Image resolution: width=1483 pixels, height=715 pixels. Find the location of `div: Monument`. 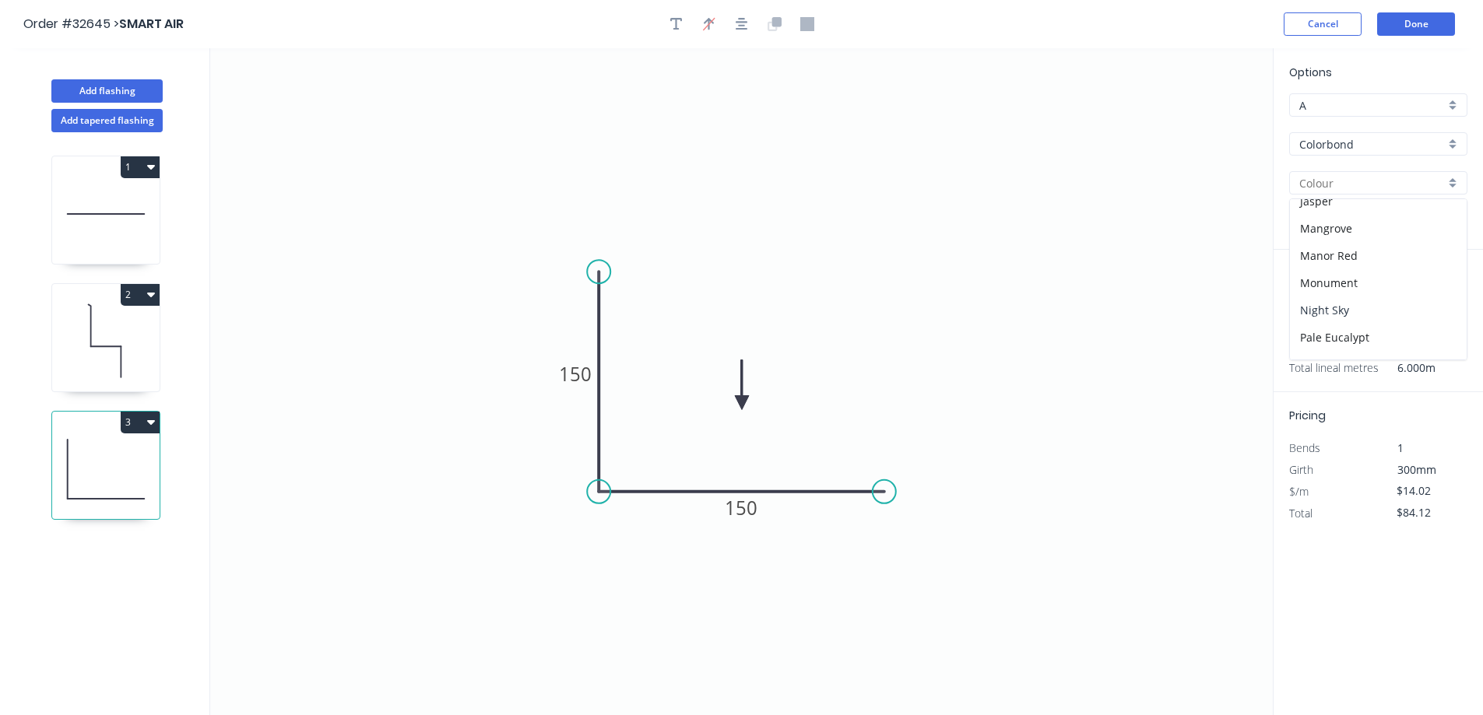

div: Monument is located at coordinates (1378, 283).